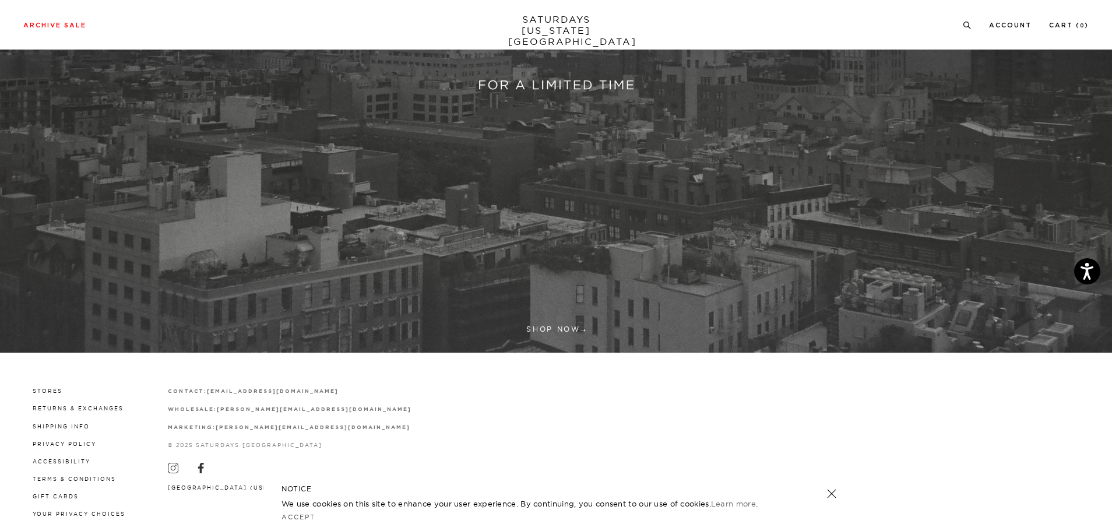 This screenshot has width=1112, height=531. I want to click on a: Account, so click(1010, 25).